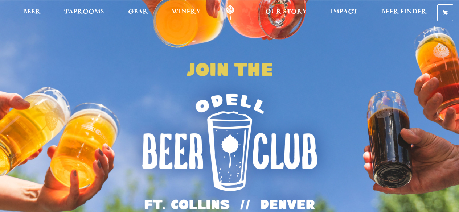  I want to click on span: Taprooms, so click(84, 12).